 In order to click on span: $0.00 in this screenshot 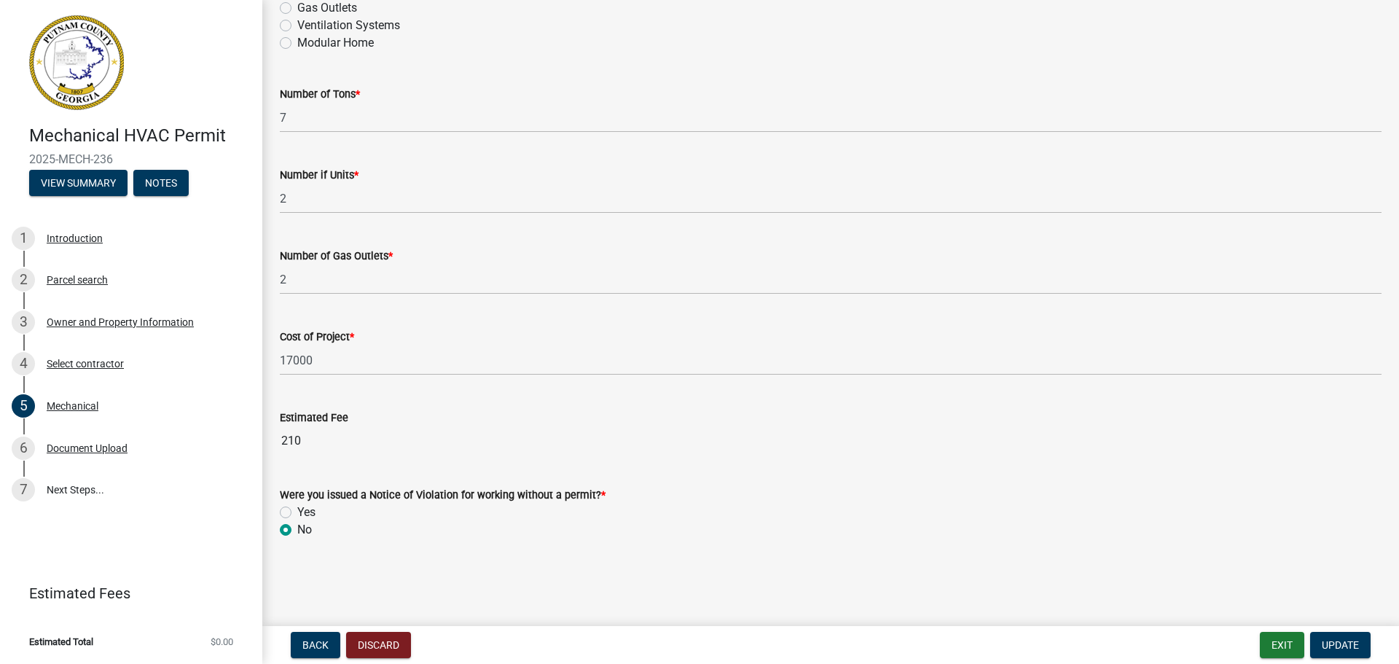, I will do `click(221, 641)`.